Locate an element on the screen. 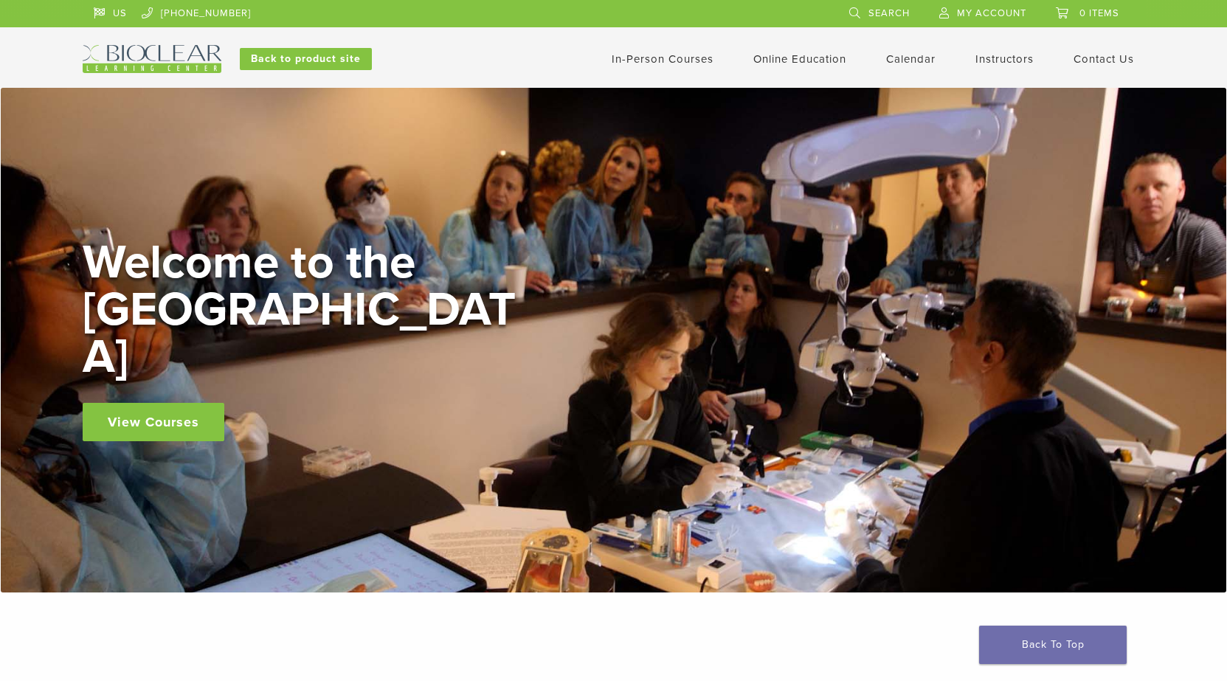  span: Search is located at coordinates (889, 13).